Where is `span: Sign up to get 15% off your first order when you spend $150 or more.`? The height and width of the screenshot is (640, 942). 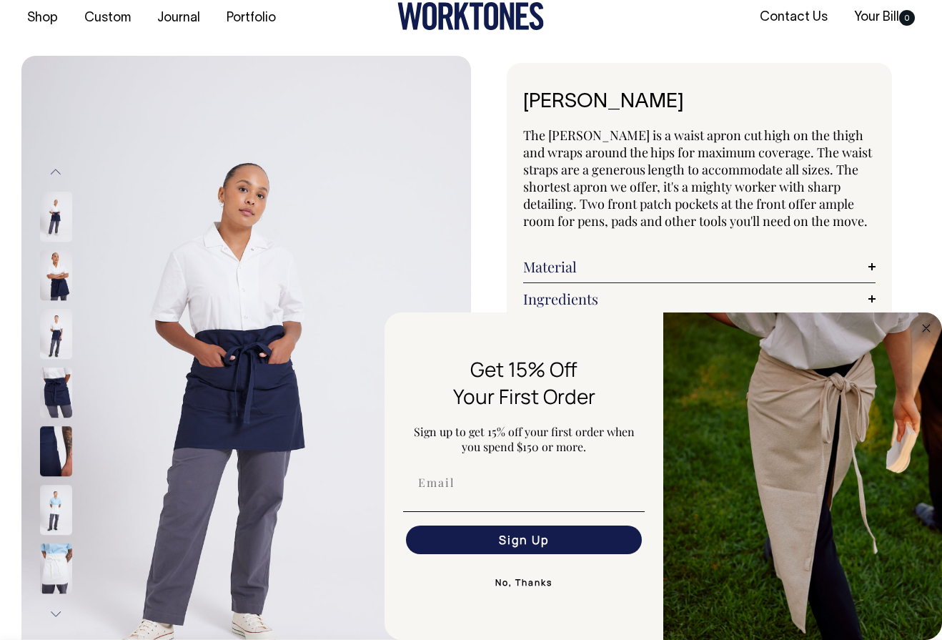
span: Sign up to get 15% off your first order when you spend $150 or more. is located at coordinates (524, 439).